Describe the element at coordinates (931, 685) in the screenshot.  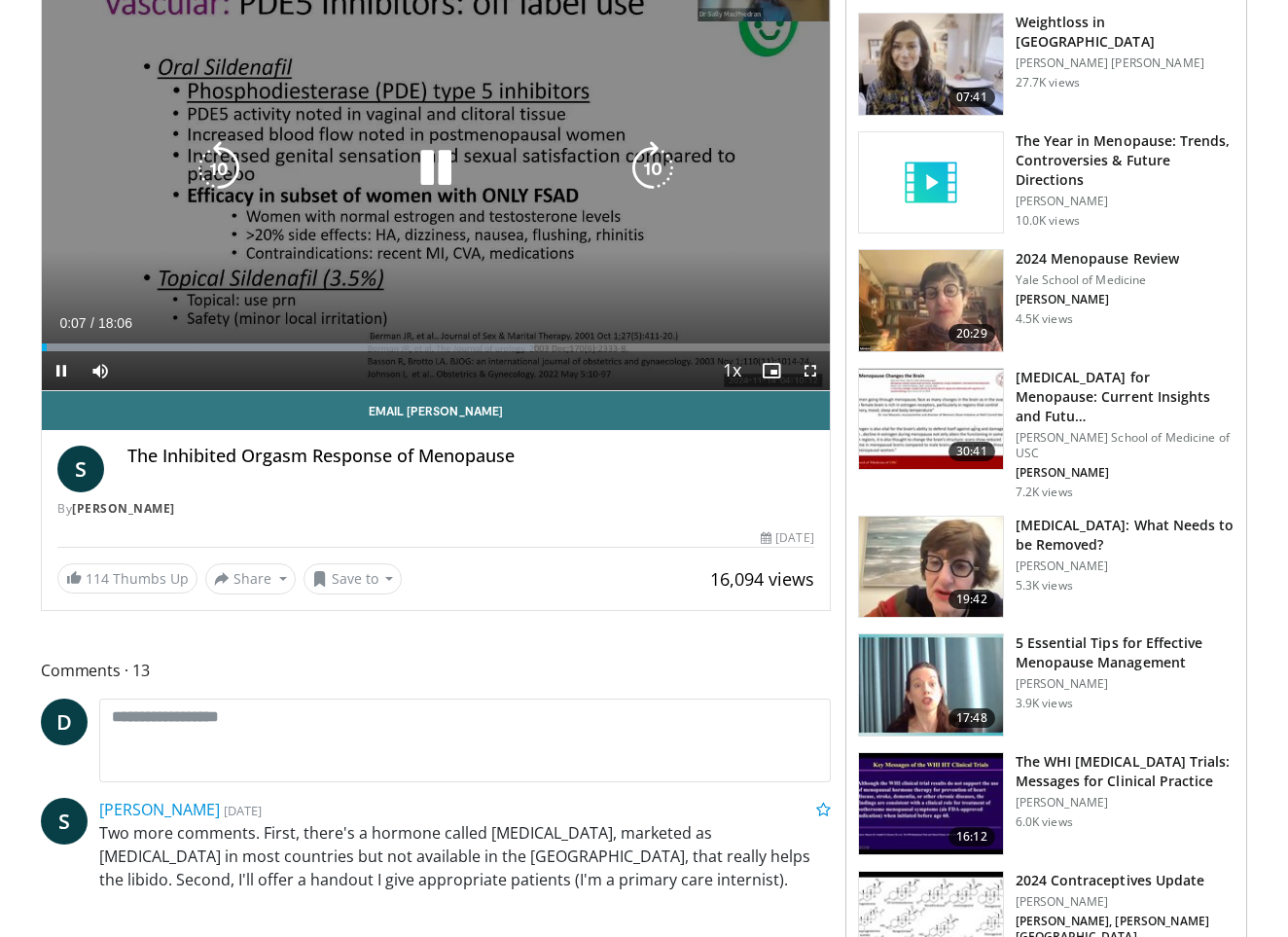
I see `img: 6839e091-2cdb-4894-b49b-01b874b873c4.150x105_q85_crop-smart_upscale.jpg` at that location.